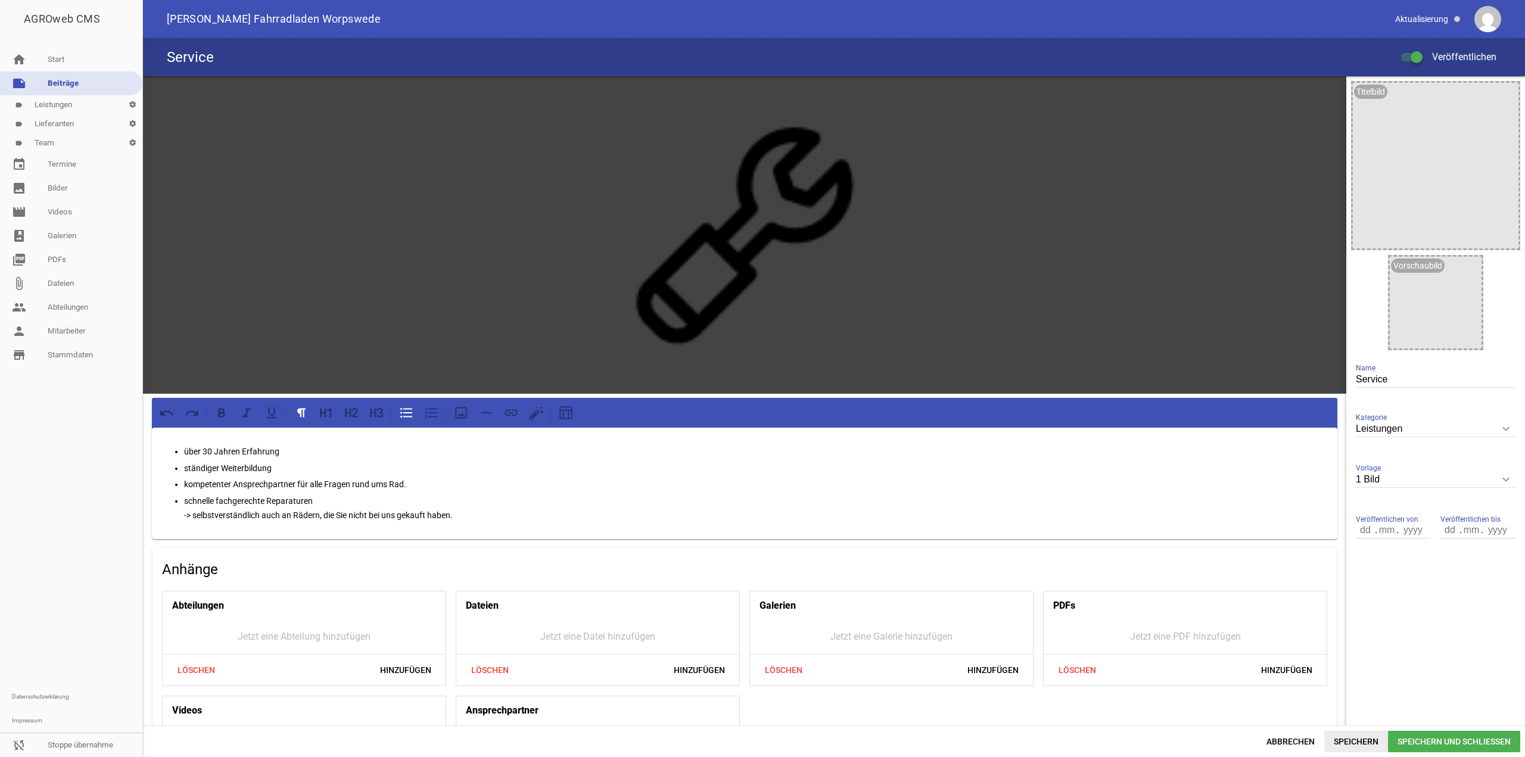 This screenshot has height=757, width=1525. What do you see at coordinates (757, 452) in the screenshot?
I see `p: über 30 Jahren Erfahrung` at bounding box center [757, 452].